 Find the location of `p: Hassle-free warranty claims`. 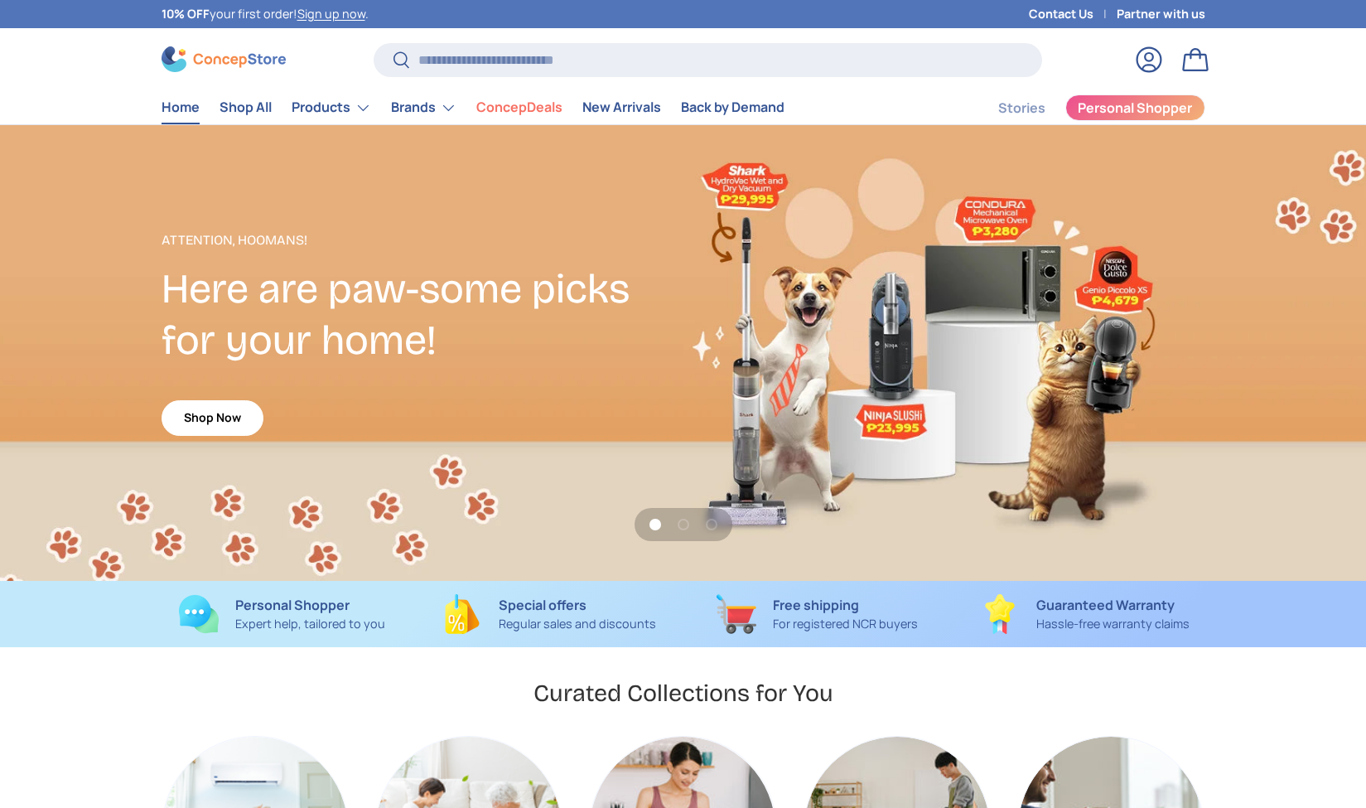

p: Hassle-free warranty claims is located at coordinates (1113, 624).